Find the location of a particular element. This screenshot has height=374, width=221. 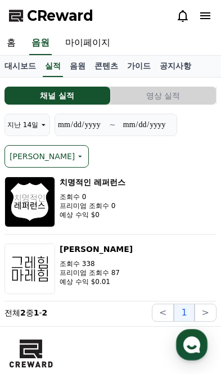

a: 마이페이지 is located at coordinates (88, 43).